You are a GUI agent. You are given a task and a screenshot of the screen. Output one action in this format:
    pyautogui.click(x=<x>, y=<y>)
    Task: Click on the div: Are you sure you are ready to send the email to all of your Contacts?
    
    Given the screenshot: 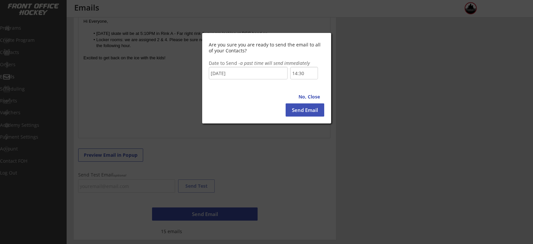 What is the action you would take?
    pyautogui.click(x=267, y=48)
    